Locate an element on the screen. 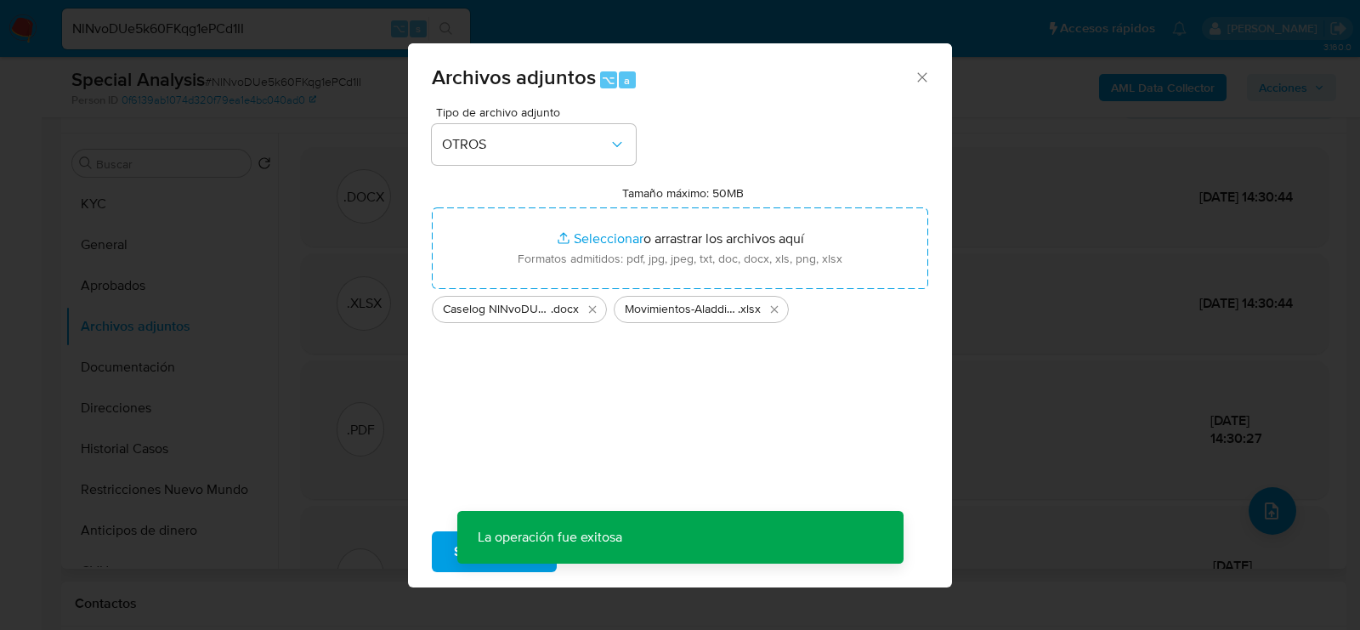 This screenshot has height=630, width=1360. span: Caselog NlNvoDUe5k60FKqg1ePCd1II_2025_08_20_01_45_06 is located at coordinates (497, 309).